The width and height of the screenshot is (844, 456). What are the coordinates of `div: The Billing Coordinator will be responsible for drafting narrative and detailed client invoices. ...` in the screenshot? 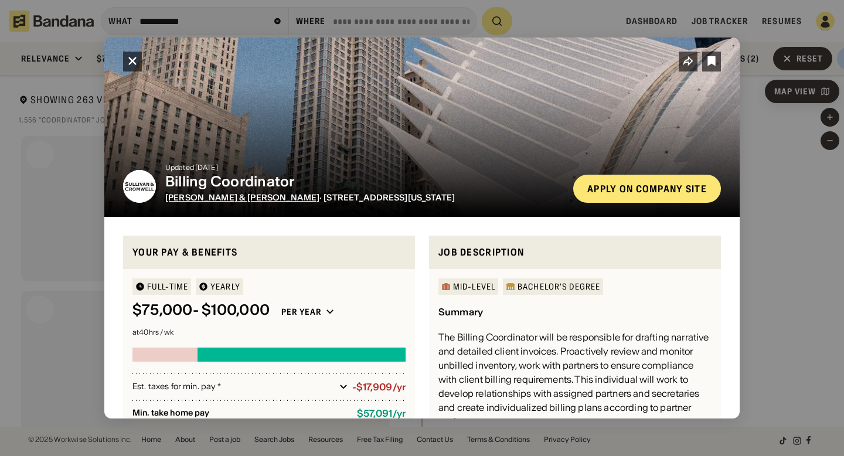 It's located at (575, 379).